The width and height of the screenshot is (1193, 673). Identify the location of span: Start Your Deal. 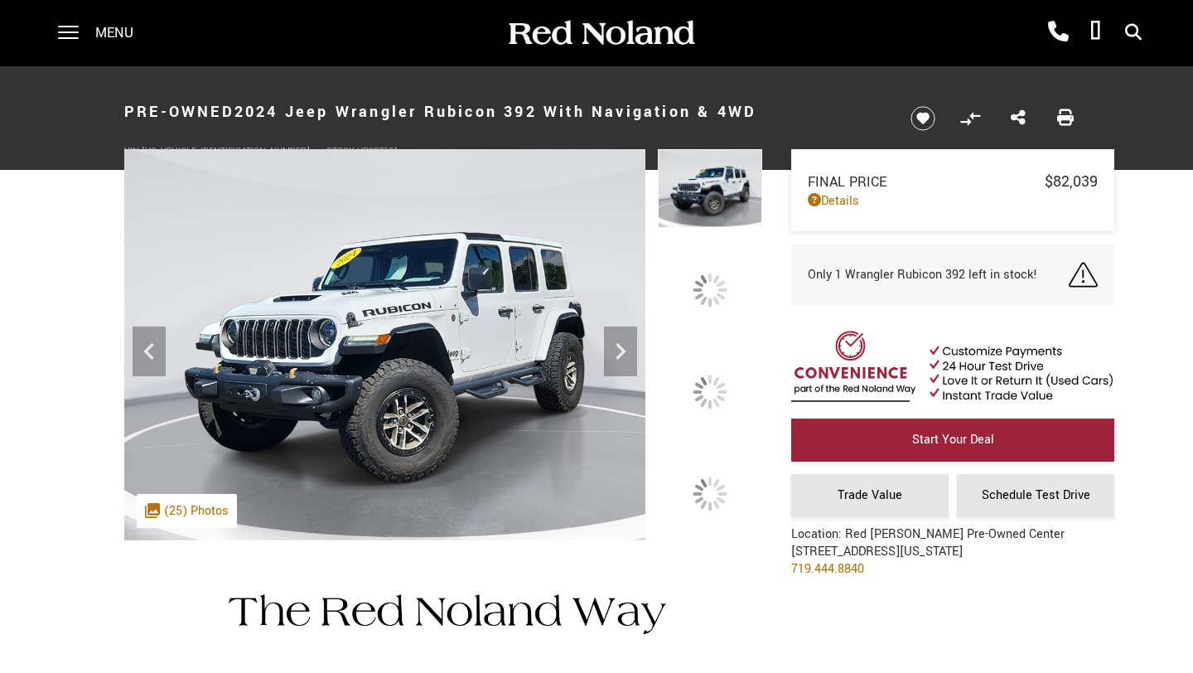
(953, 439).